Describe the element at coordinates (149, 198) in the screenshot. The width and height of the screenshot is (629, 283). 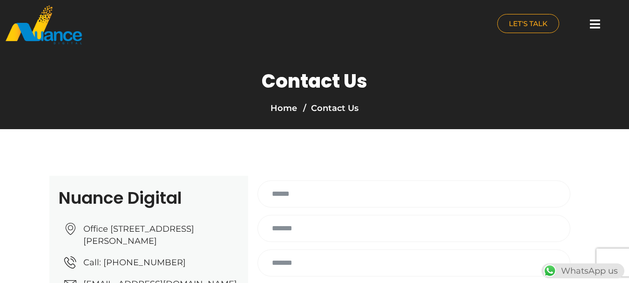
I see `h2: Nuance Digital` at that location.